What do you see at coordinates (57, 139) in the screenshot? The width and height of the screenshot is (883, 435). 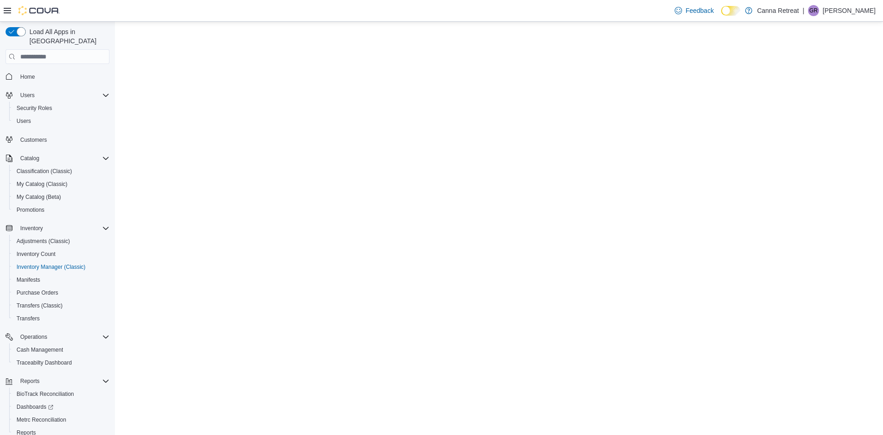 I see `button: Customers` at bounding box center [57, 139].